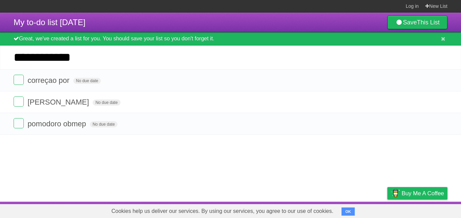  Describe the element at coordinates (333, 210) in the screenshot. I see `a: Developers` at that location.